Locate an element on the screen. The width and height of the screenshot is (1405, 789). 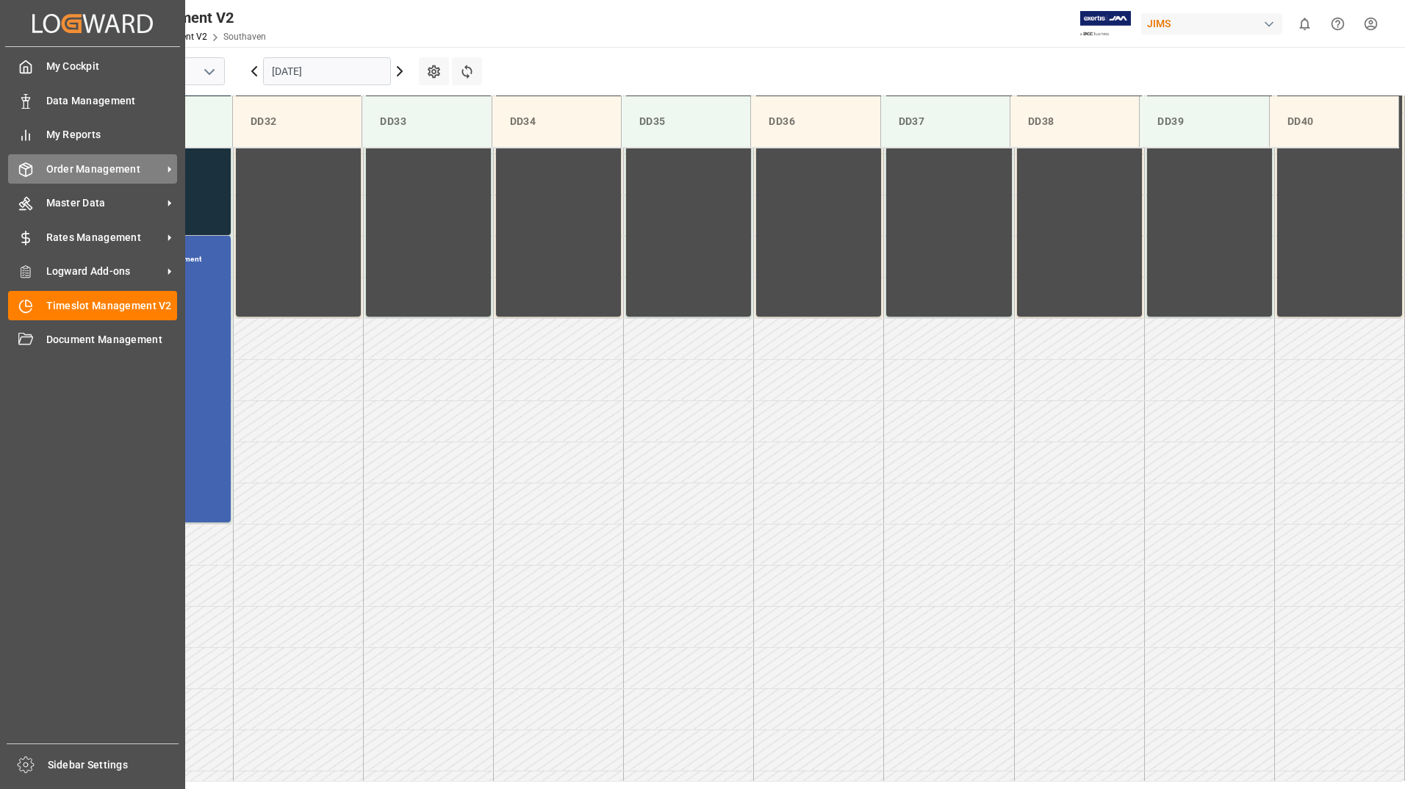
div: DD34 is located at coordinates (556, 121).